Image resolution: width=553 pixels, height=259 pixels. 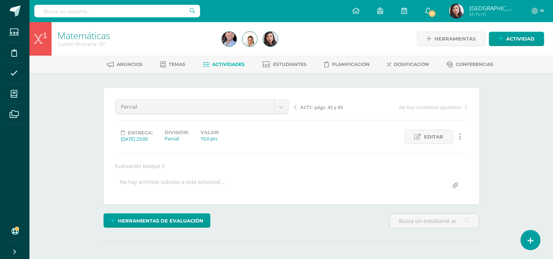 I want to click on span: Dosificación, so click(x=411, y=64).